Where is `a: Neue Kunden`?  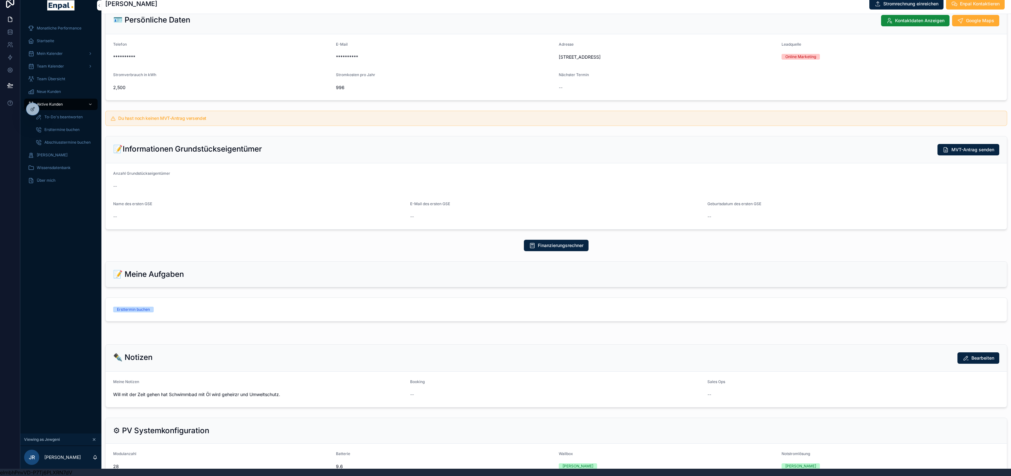
a: Neue Kunden is located at coordinates (61, 92).